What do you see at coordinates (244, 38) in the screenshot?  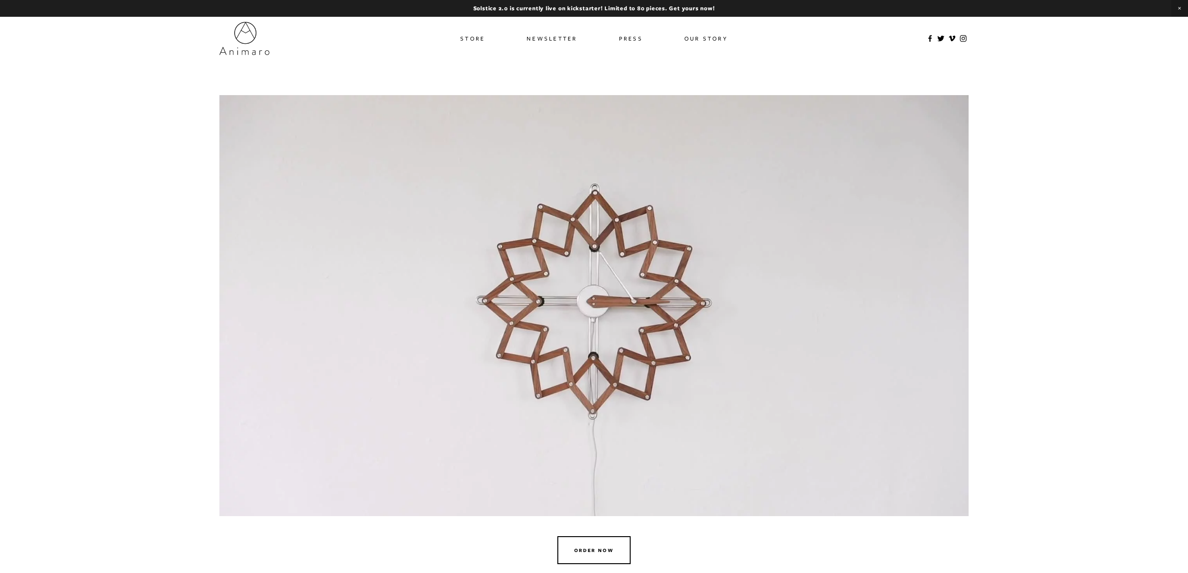 I see `img: Animaro` at bounding box center [244, 38].